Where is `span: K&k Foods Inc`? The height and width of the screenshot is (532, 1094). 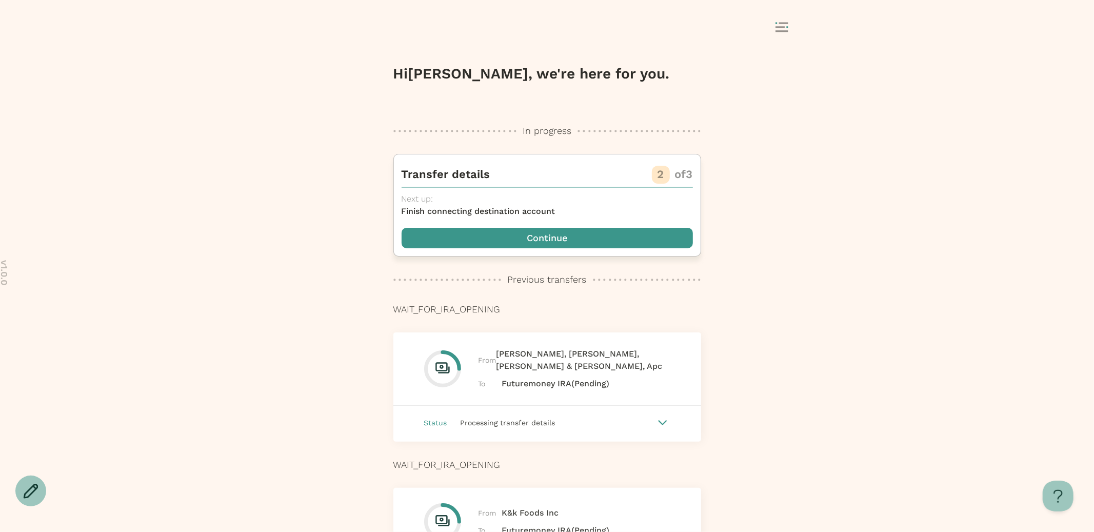 span: K&k Foods Inc is located at coordinates (530, 513).